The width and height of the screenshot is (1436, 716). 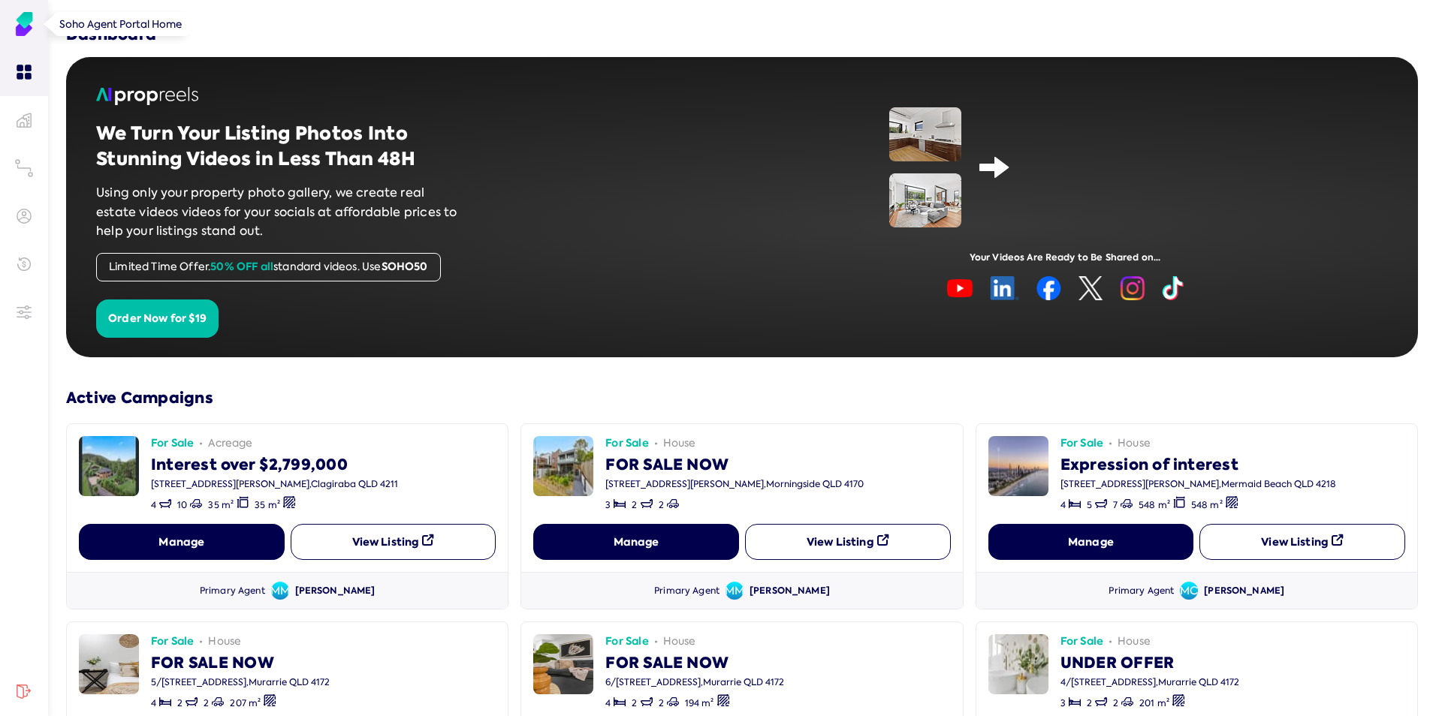 What do you see at coordinates (1089, 505) in the screenshot?
I see `span: 5` at bounding box center [1089, 505].